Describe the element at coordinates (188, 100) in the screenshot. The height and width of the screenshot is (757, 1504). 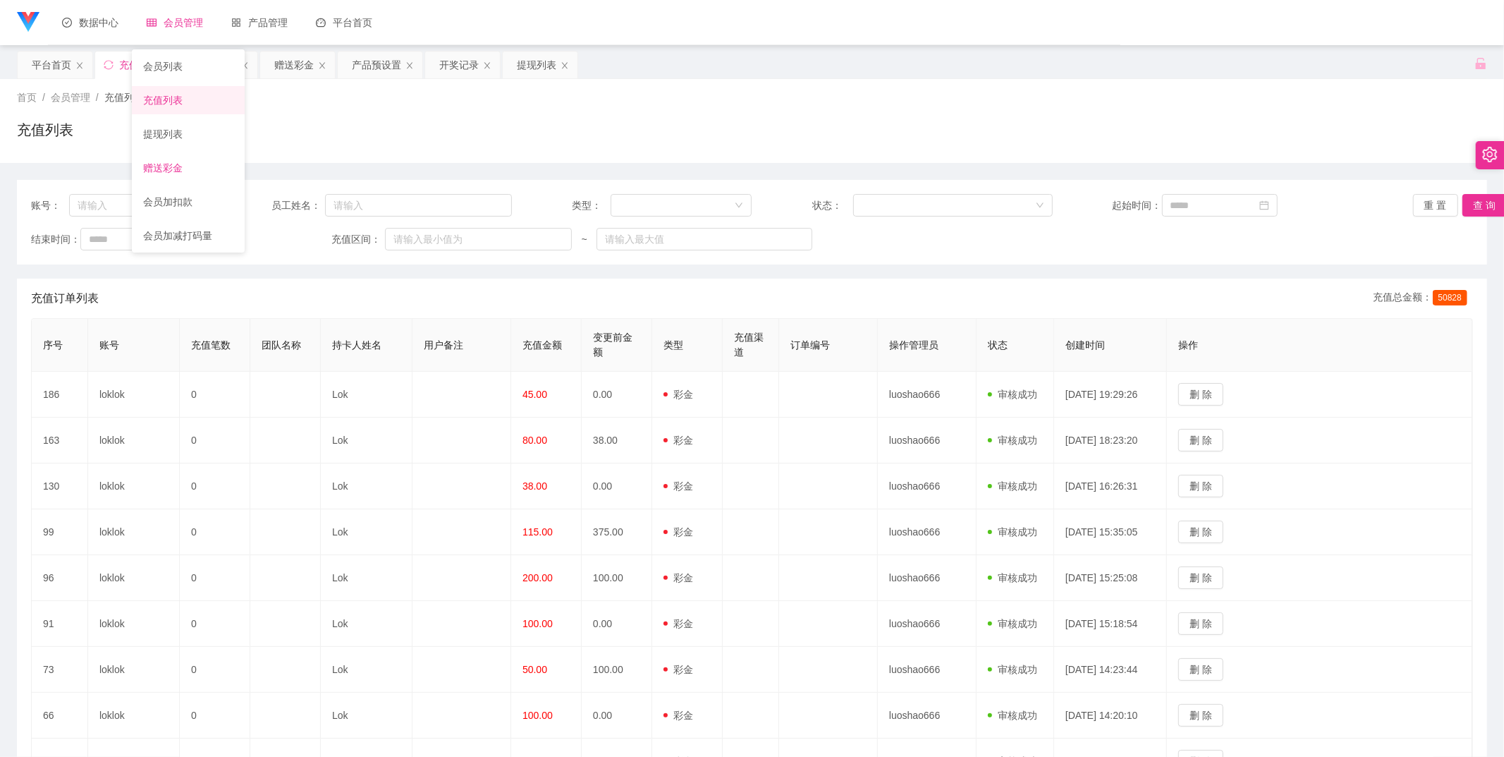
I see `a: 充值列表` at that location.